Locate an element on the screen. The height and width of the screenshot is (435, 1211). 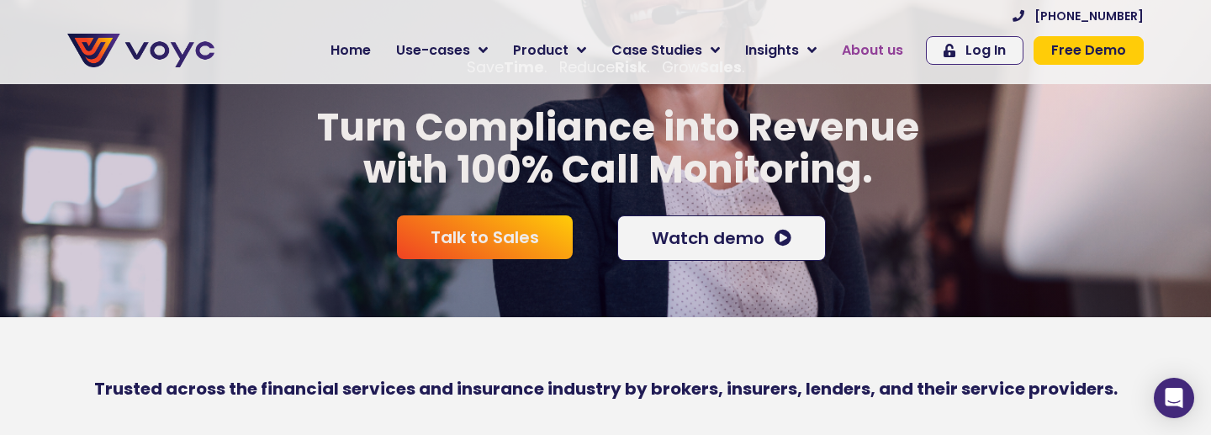
span: Watch demo is located at coordinates (708, 238).